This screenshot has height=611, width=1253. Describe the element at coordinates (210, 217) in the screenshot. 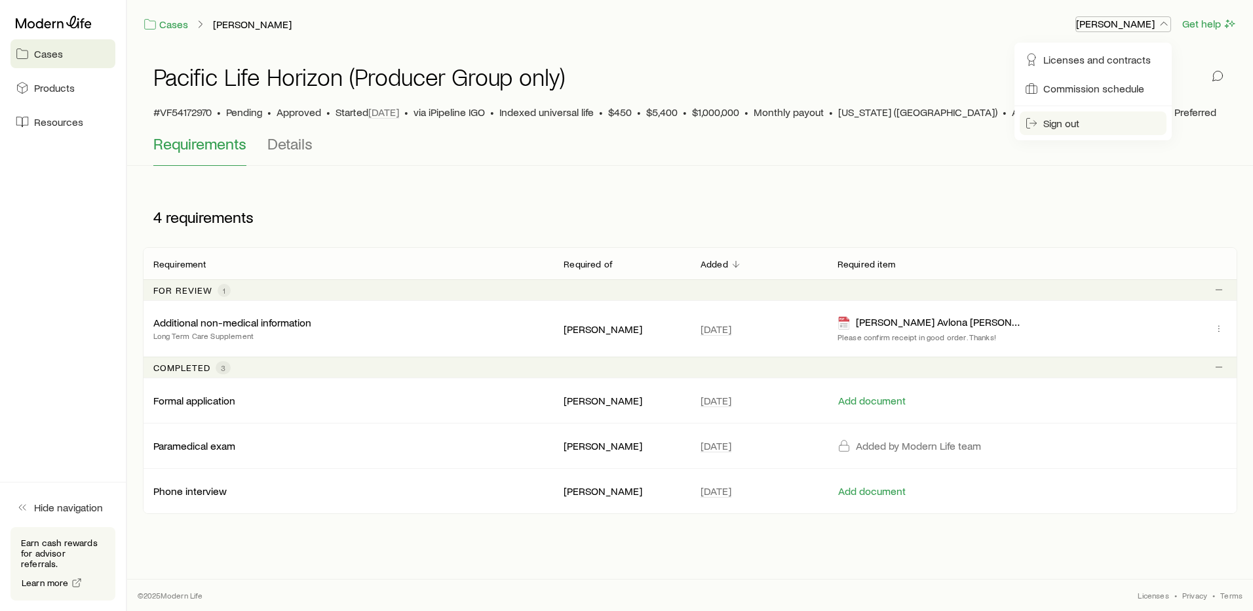

I see `span: requirements` at that location.